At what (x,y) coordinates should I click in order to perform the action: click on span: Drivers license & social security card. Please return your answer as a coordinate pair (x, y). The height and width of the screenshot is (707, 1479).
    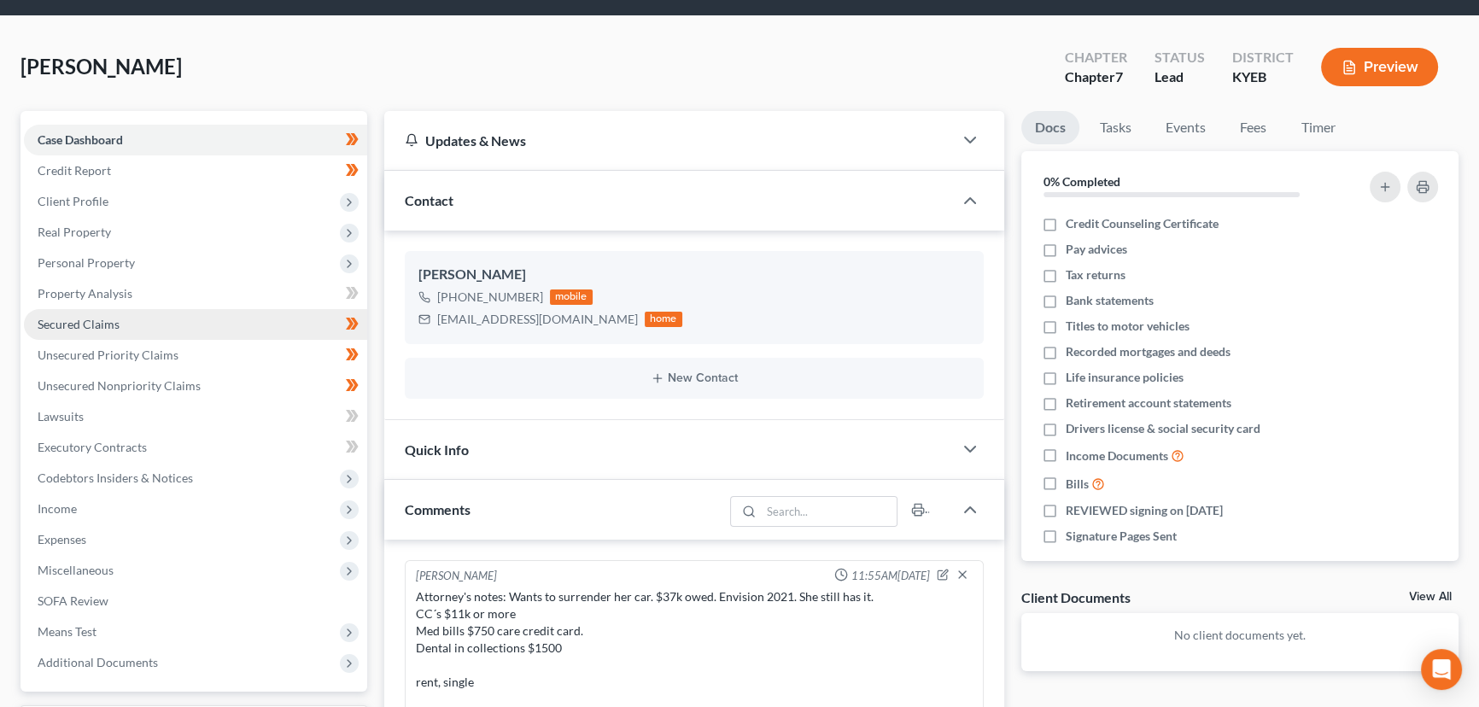
    Looking at the image, I should click on (1163, 429).